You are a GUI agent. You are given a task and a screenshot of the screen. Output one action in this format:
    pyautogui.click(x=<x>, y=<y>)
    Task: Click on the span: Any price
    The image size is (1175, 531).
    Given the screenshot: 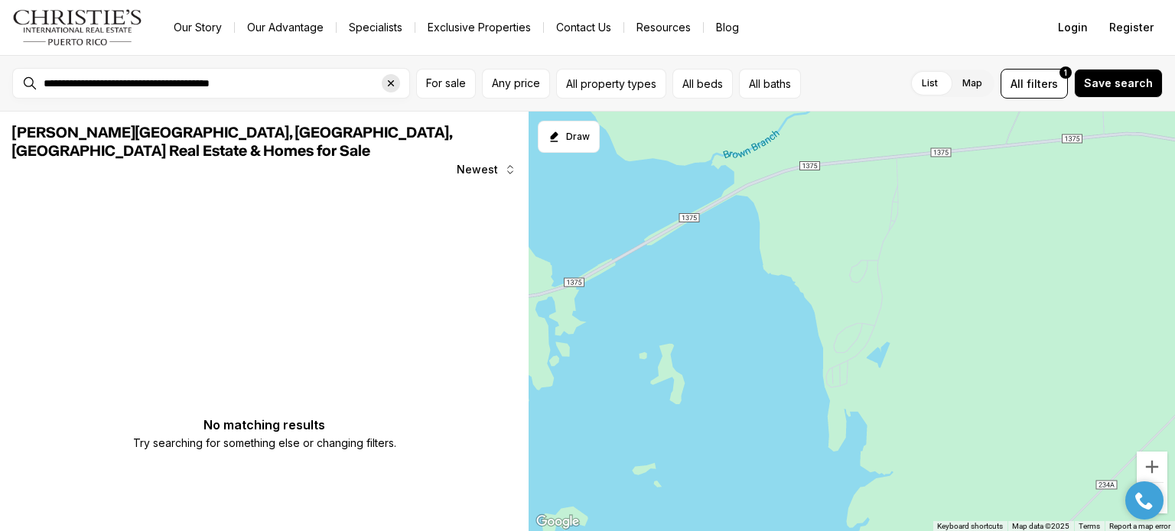 What is the action you would take?
    pyautogui.click(x=515, y=83)
    